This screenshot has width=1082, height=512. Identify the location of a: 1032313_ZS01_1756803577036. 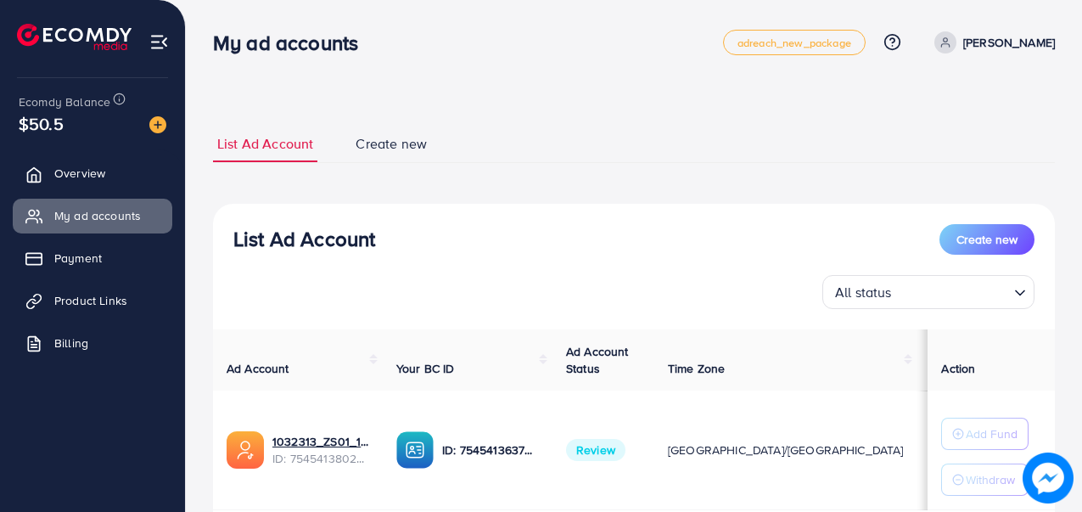
(321, 441).